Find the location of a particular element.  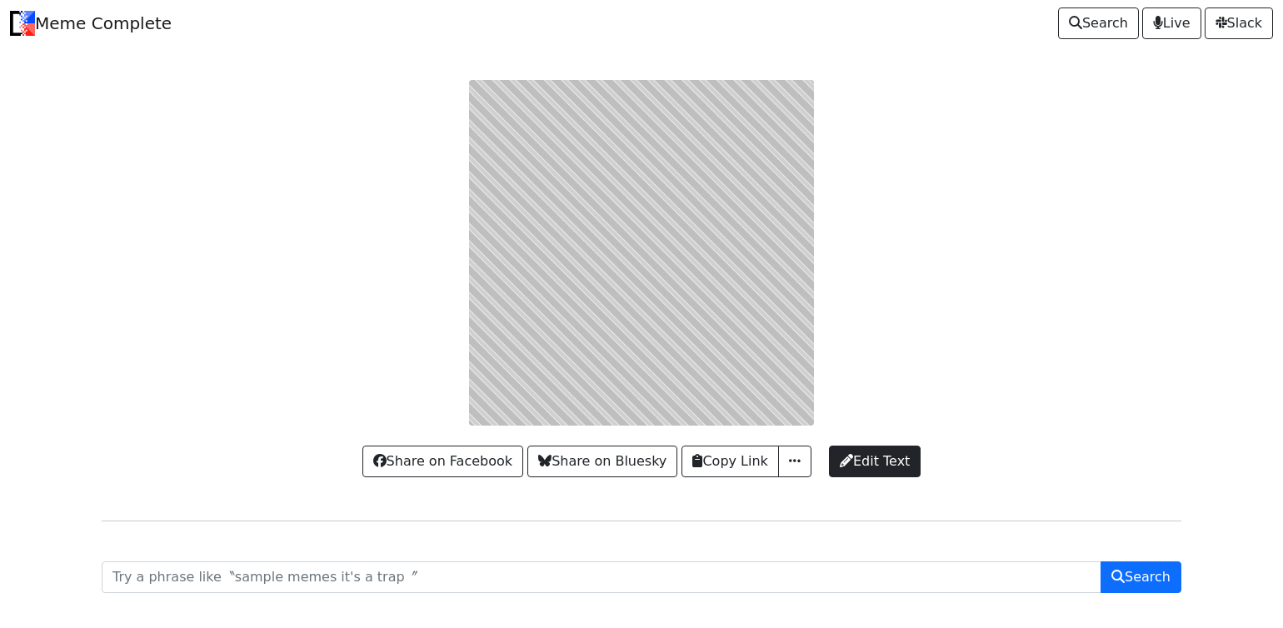

a: Share on Facebook is located at coordinates (442, 461).